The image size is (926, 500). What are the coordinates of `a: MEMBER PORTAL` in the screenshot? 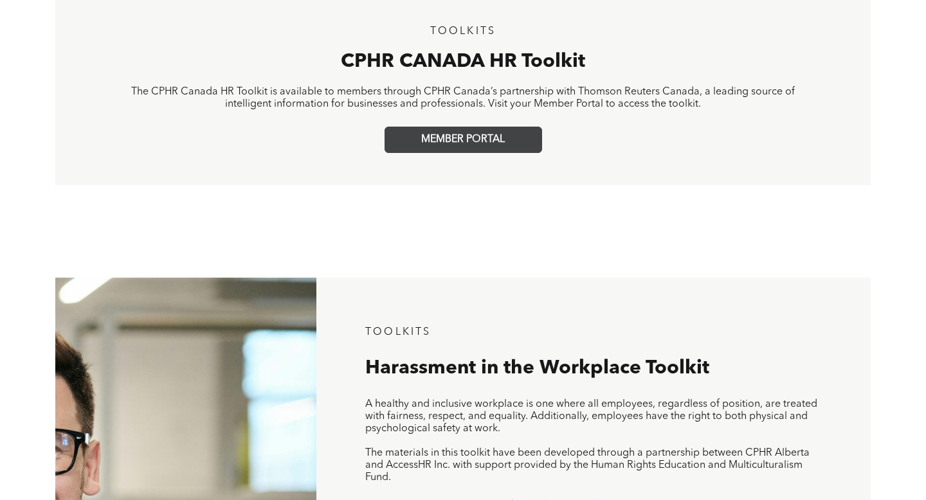 It's located at (463, 140).